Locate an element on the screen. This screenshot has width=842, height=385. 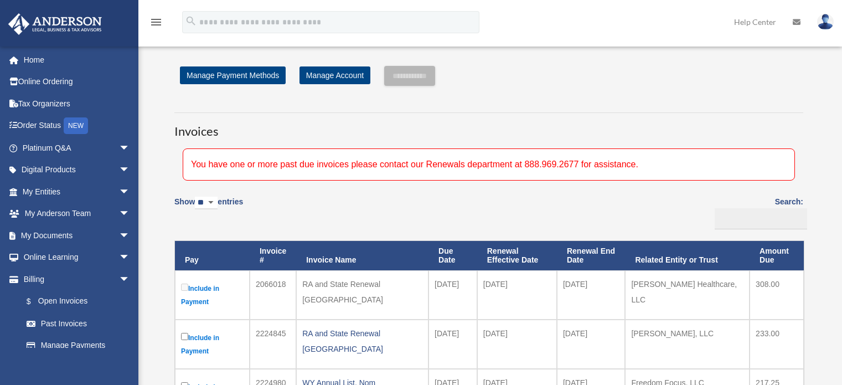
td: 308.00 is located at coordinates (776, 294).